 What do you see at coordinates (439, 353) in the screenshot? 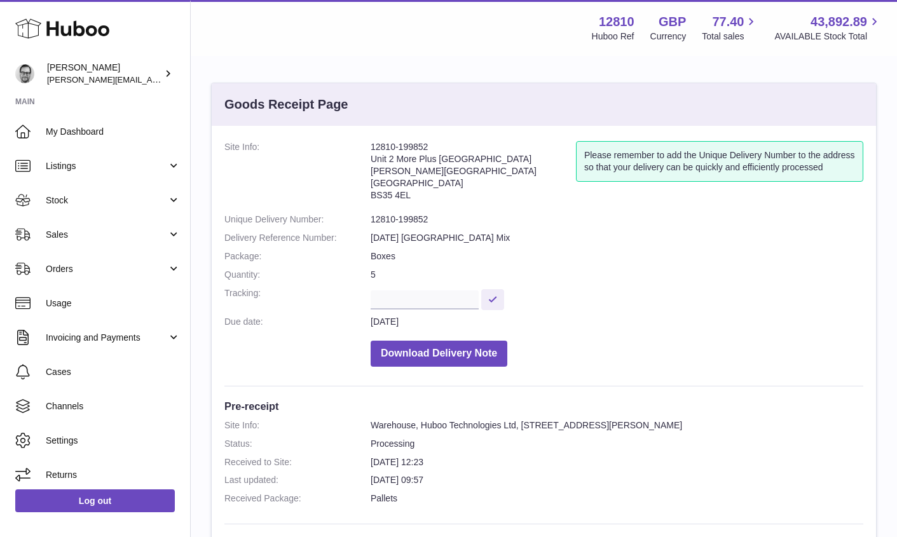
I see `button: Download Delivery Note` at bounding box center [439, 353].